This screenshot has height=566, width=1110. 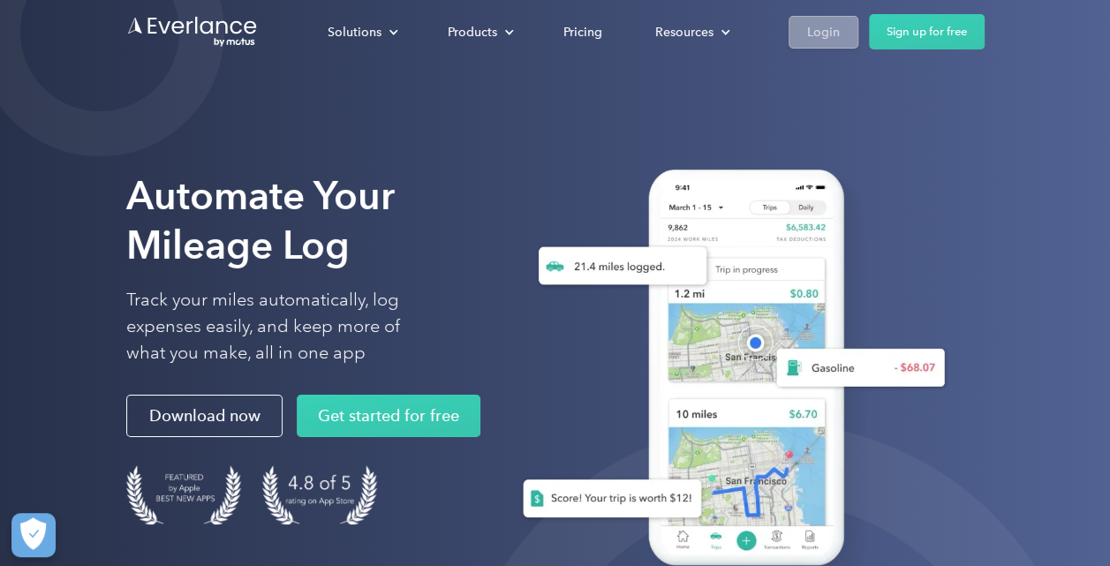 I want to click on strong: Automate Your Mileage Log, so click(x=261, y=220).